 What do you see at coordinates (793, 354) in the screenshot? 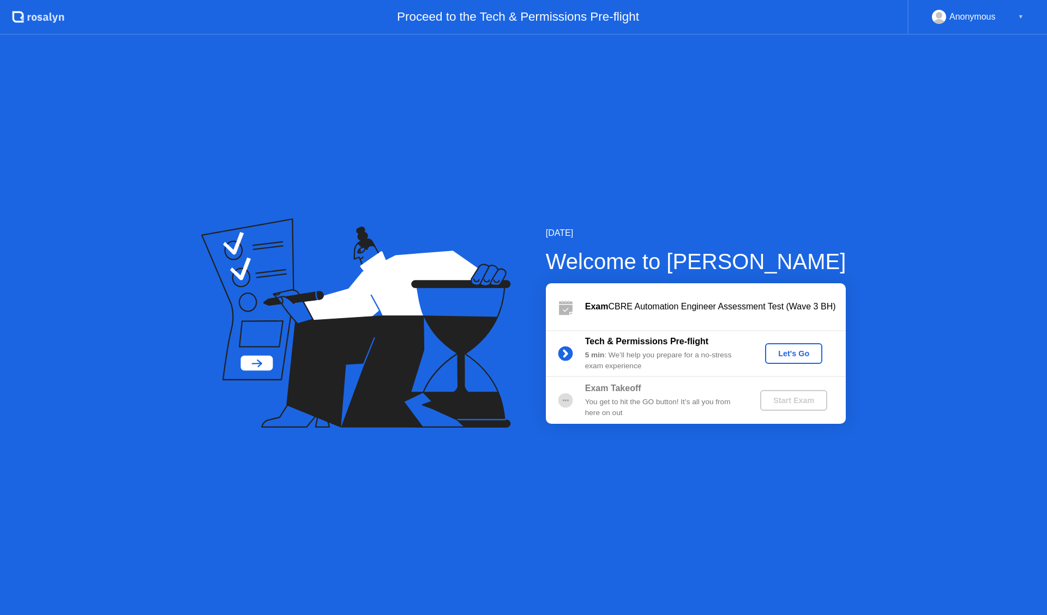
I see `div: Let's Go` at bounding box center [793, 354].